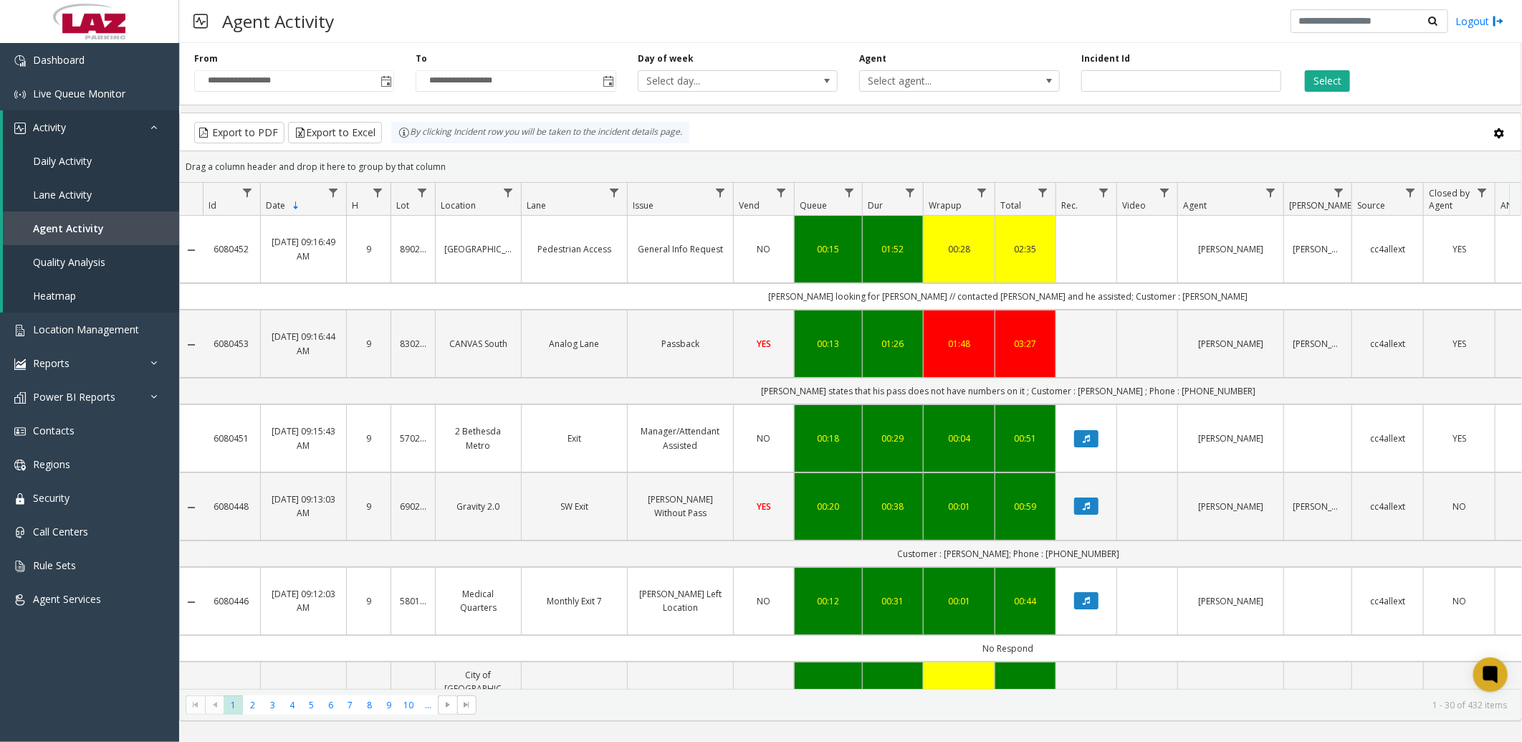 This screenshot has height=742, width=1522. Describe the element at coordinates (813, 205) in the screenshot. I see `span: Queue` at that location.